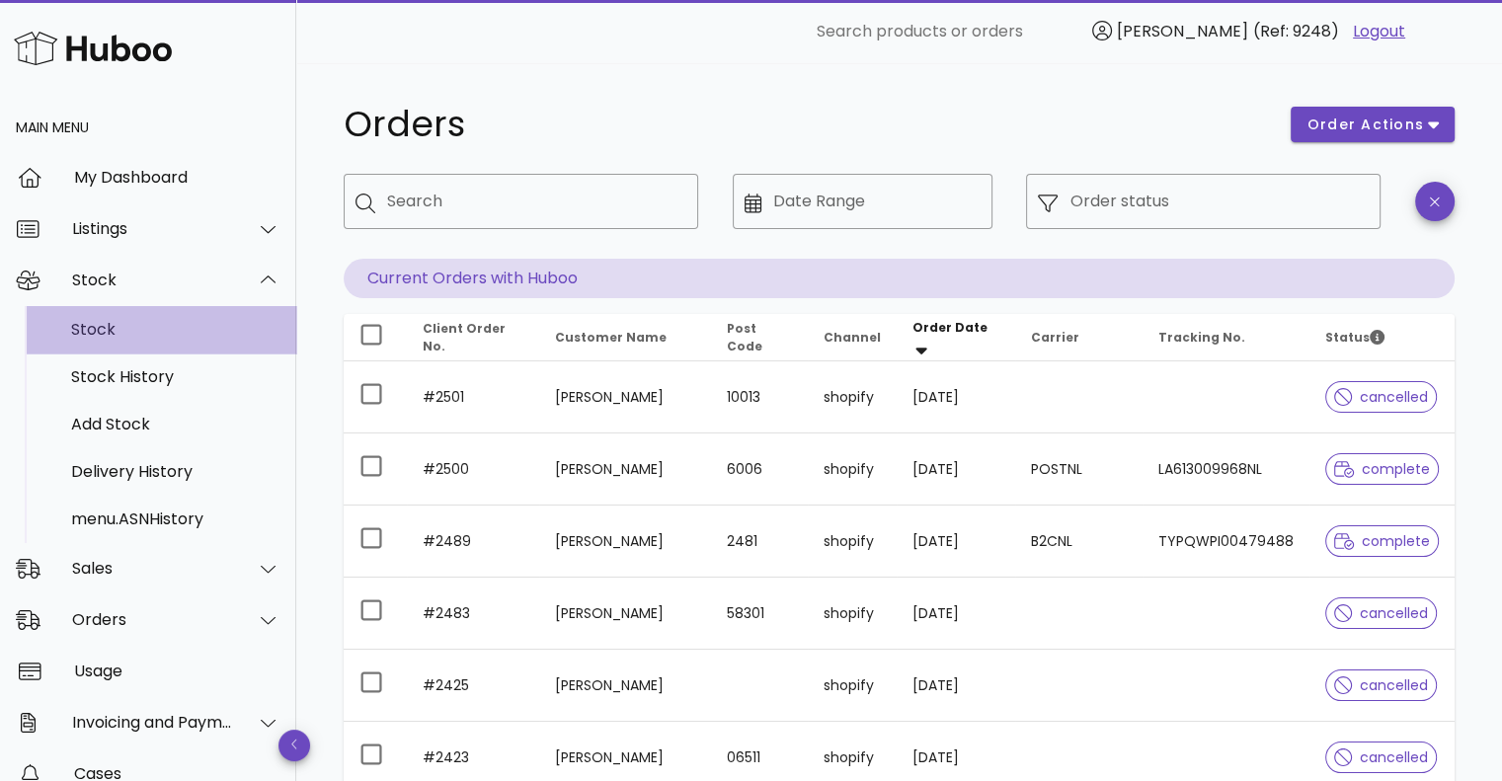  I want to click on div: Usage, so click(177, 671).